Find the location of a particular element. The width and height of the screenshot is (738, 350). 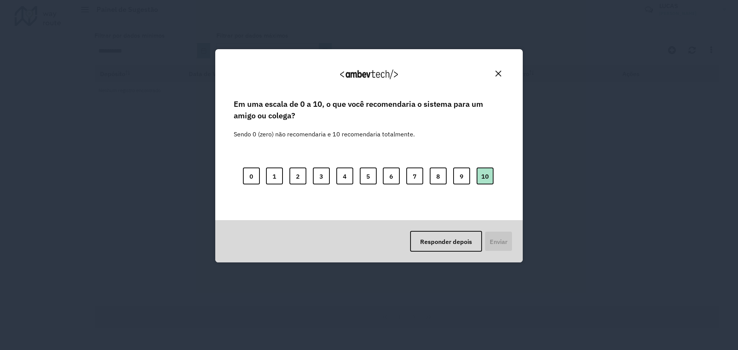

button: 10 is located at coordinates (485, 176).